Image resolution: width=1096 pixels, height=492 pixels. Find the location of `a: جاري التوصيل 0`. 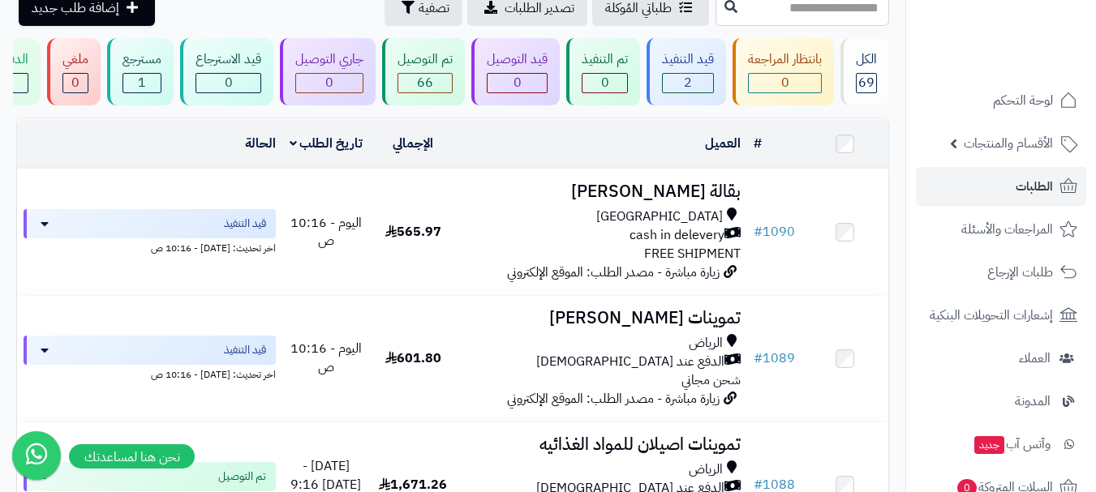

a: جاري التوصيل 0 is located at coordinates (328, 71).